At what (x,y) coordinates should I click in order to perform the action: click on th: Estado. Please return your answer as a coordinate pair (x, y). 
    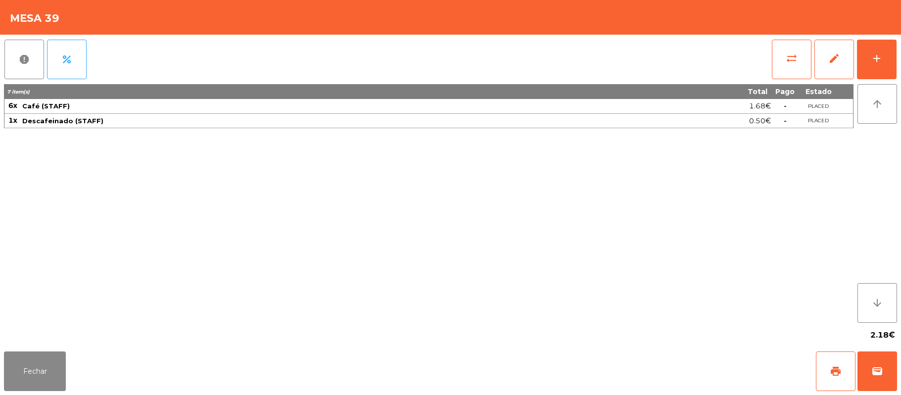
    Looking at the image, I should click on (819, 92).